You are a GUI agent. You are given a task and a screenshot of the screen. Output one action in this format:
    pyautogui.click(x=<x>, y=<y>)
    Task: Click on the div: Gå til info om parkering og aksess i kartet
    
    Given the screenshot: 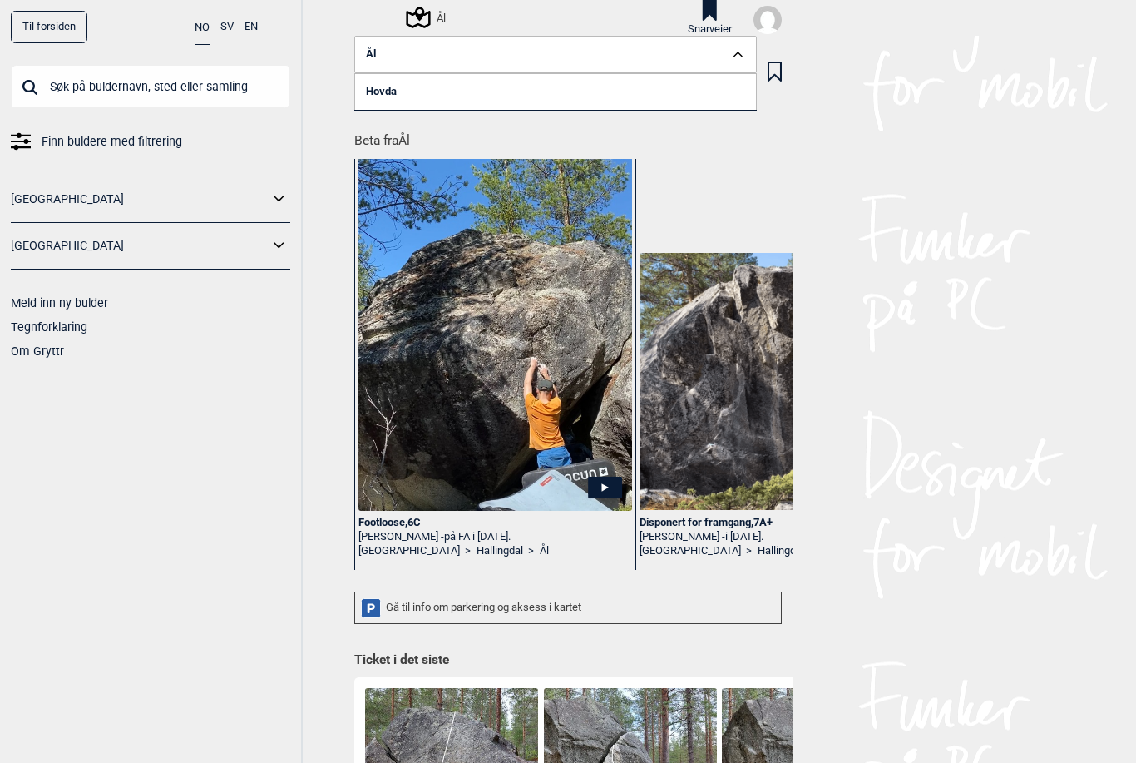 What is the action you would take?
    pyautogui.click(x=568, y=607)
    